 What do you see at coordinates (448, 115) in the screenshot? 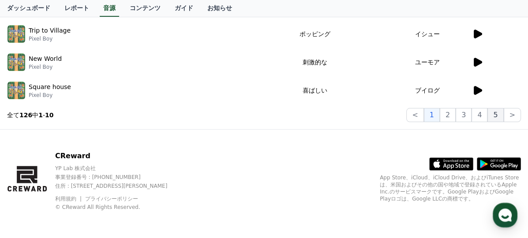
I see `button: 2` at bounding box center [448, 115].